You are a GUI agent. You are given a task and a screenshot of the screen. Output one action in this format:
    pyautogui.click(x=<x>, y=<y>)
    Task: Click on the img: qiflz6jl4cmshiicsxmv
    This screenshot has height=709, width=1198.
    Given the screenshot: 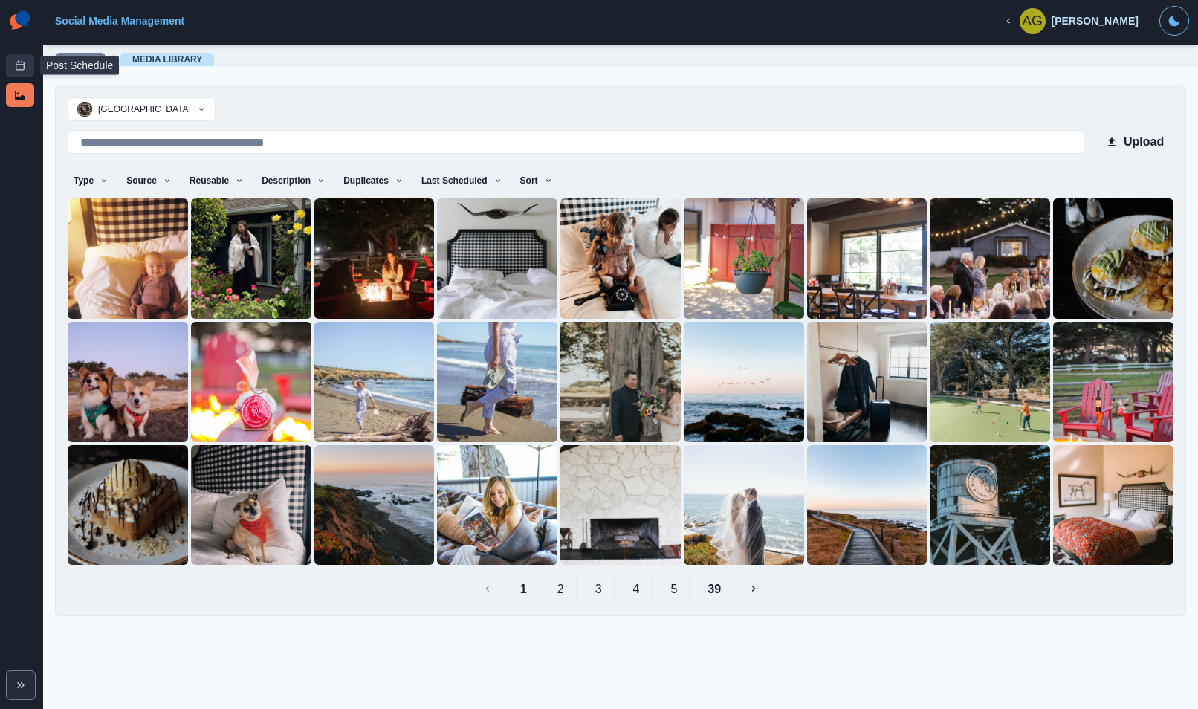 What is the action you would take?
    pyautogui.click(x=621, y=506)
    